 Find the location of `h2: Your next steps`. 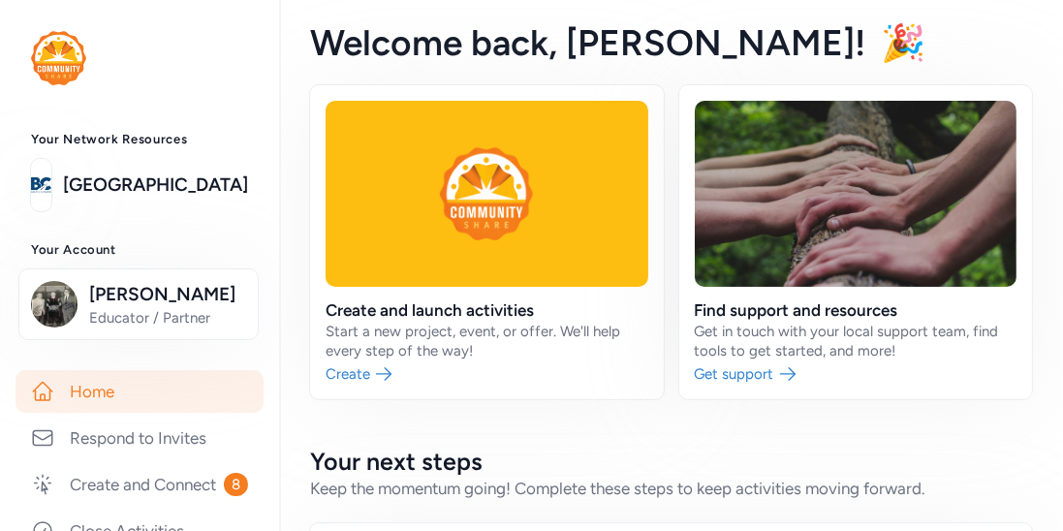

h2: Your next steps is located at coordinates (671, 461).